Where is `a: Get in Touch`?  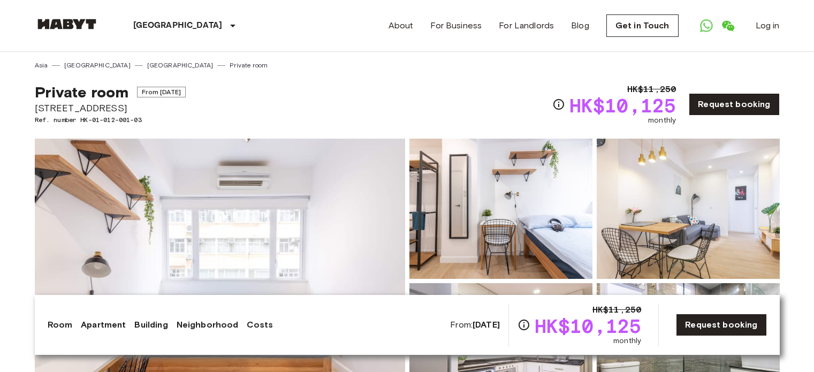 a: Get in Touch is located at coordinates (642, 26).